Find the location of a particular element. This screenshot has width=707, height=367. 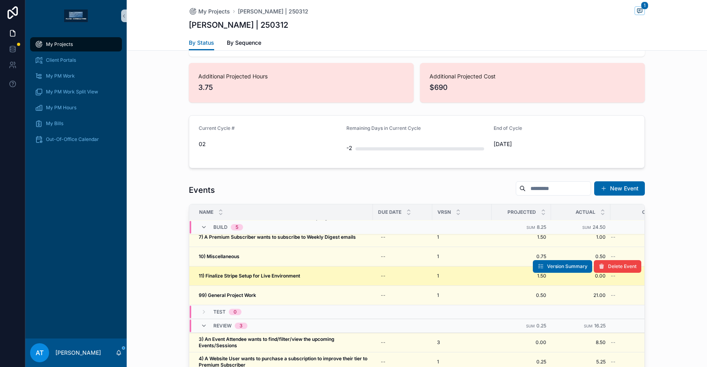

button: Version Summary is located at coordinates (562, 266).